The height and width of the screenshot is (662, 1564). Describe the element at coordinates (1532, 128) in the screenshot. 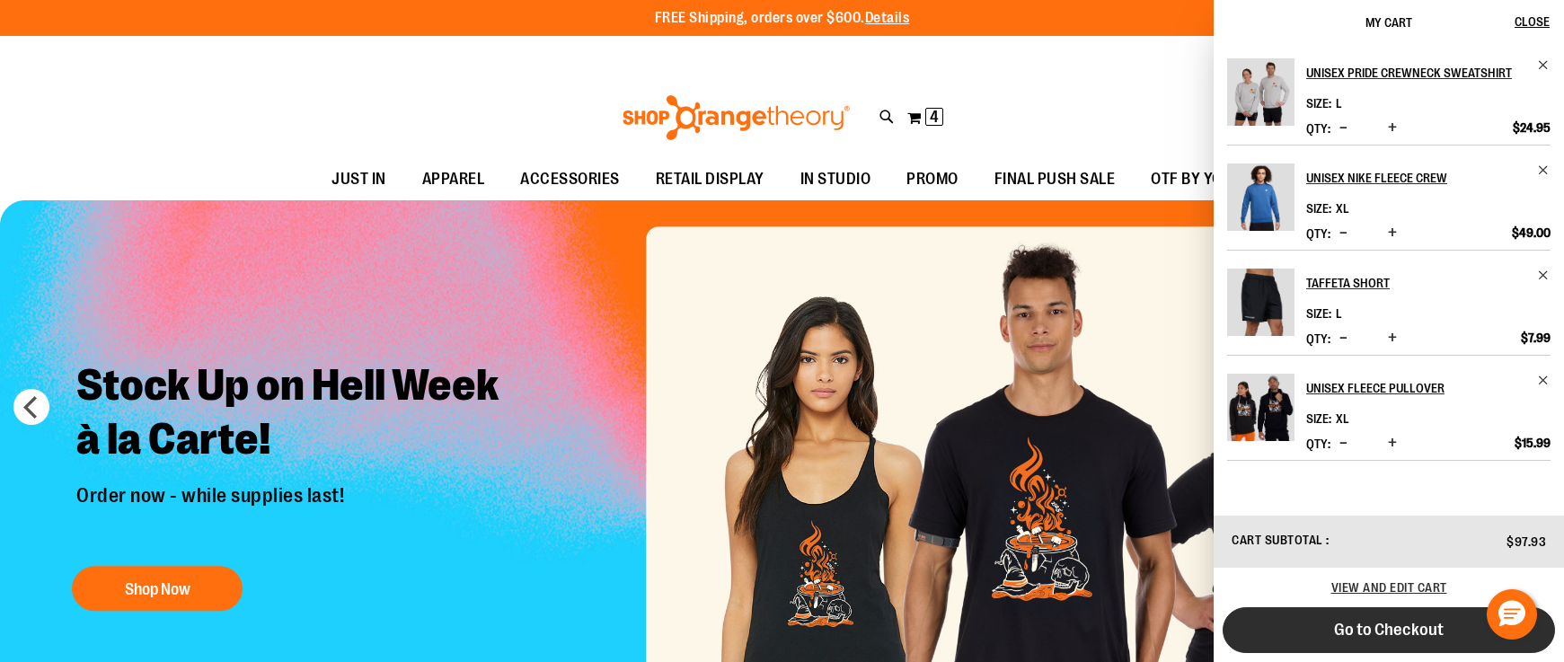

I see `span: $24.95` at that location.